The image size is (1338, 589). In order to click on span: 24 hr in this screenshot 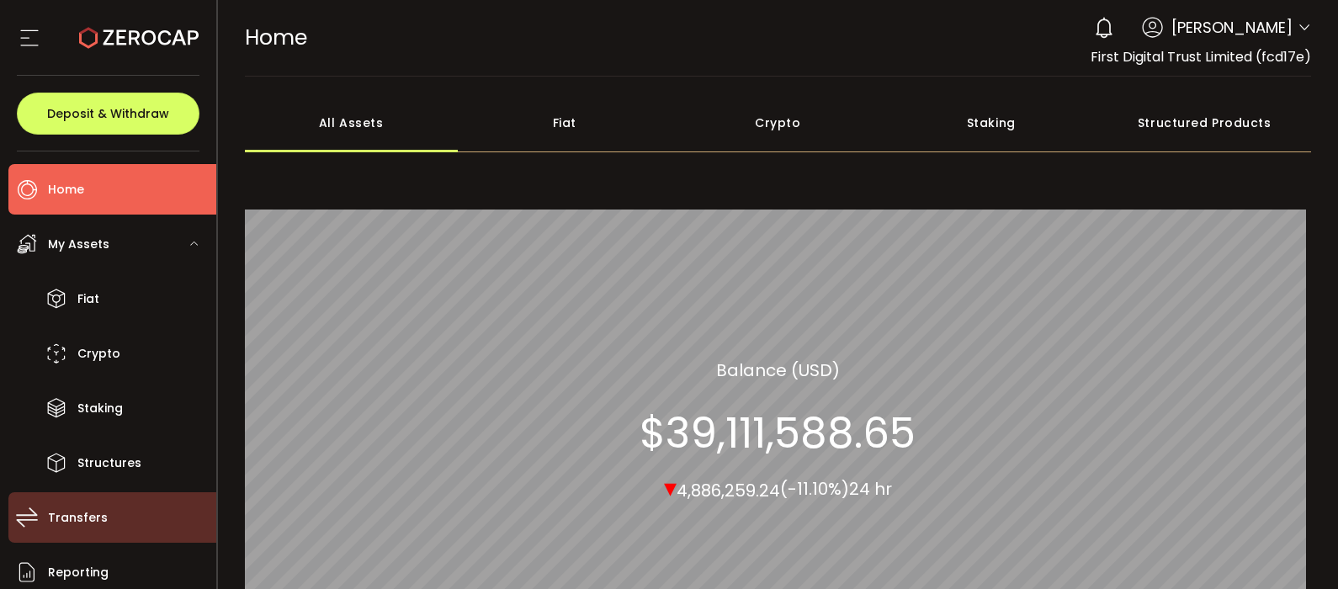, I will do `click(870, 489)`.